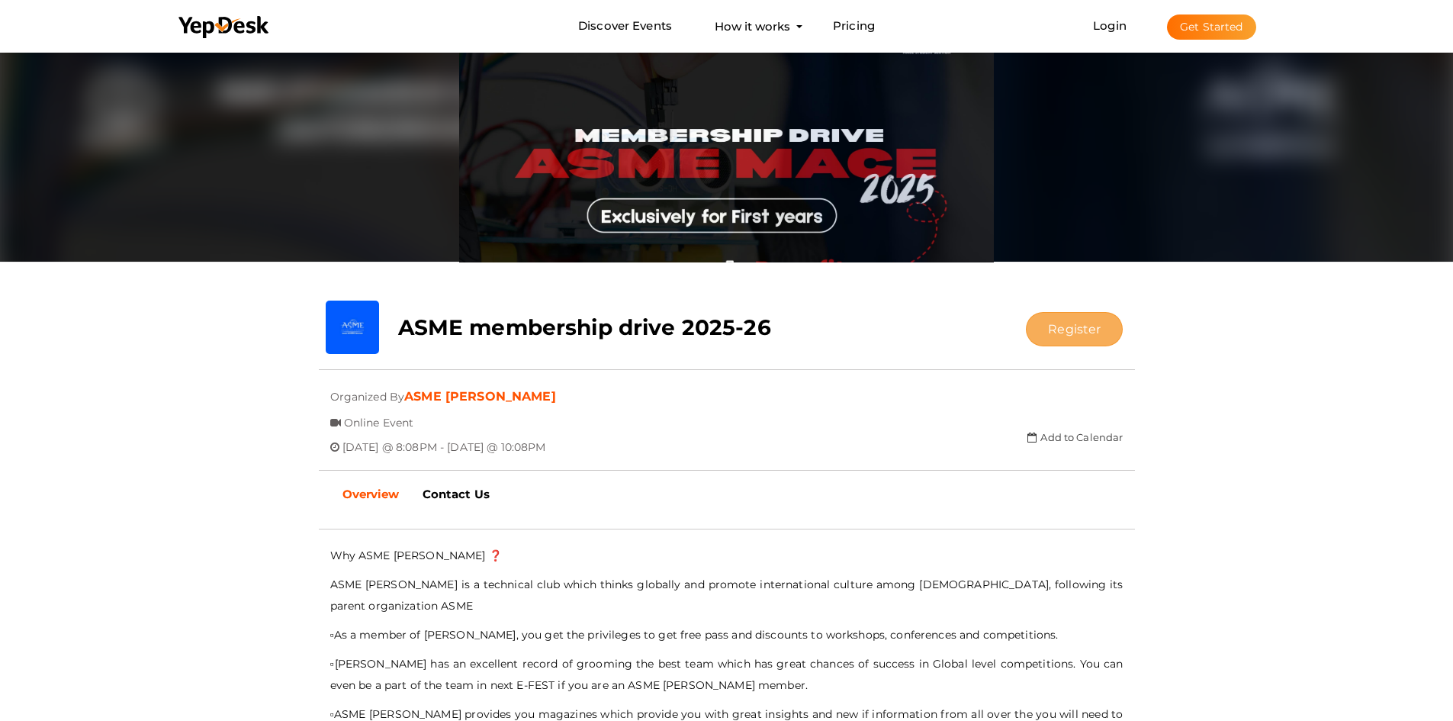  Describe the element at coordinates (1211, 27) in the screenshot. I see `button: Get Started` at that location.